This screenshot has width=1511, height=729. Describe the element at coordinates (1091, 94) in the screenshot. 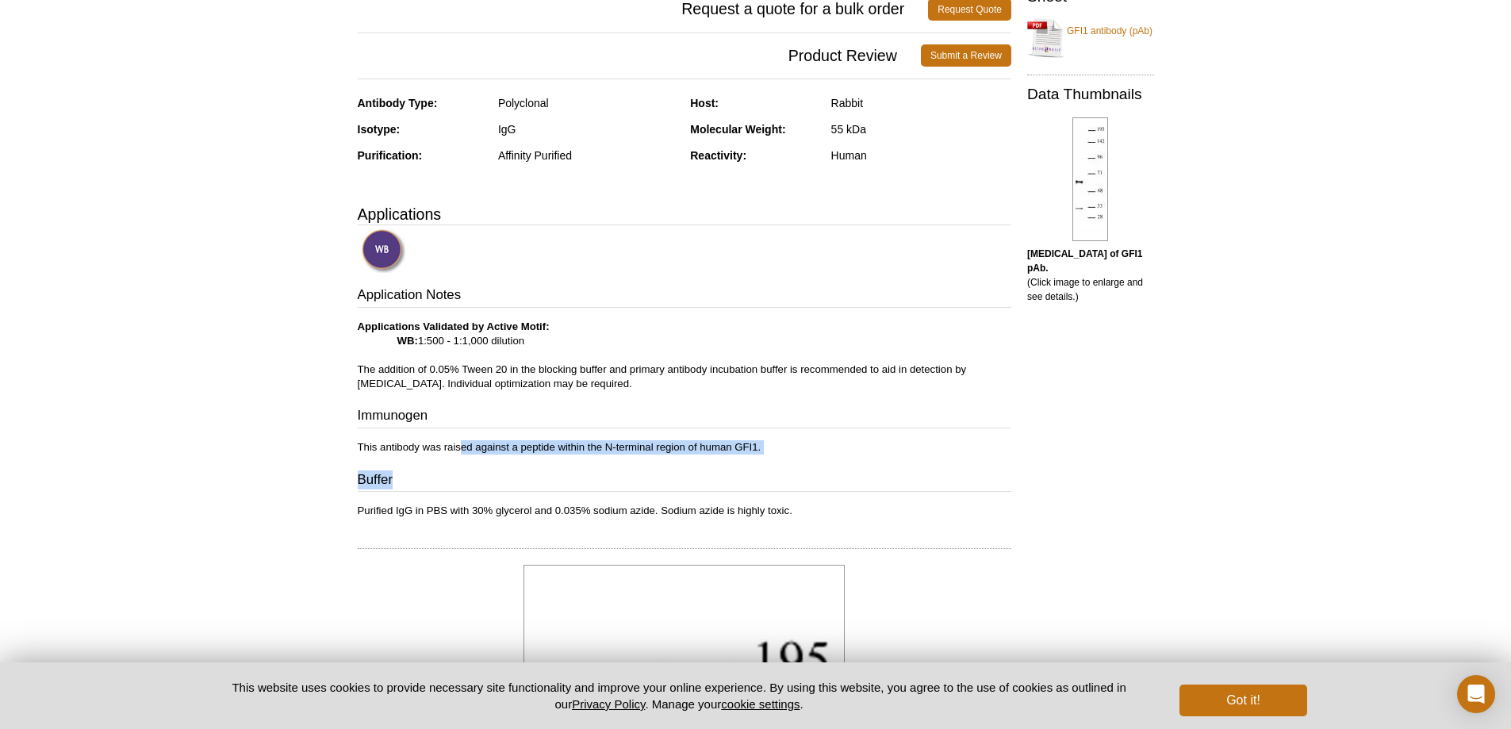

I see `h2: Data Thumbnails` at that location.